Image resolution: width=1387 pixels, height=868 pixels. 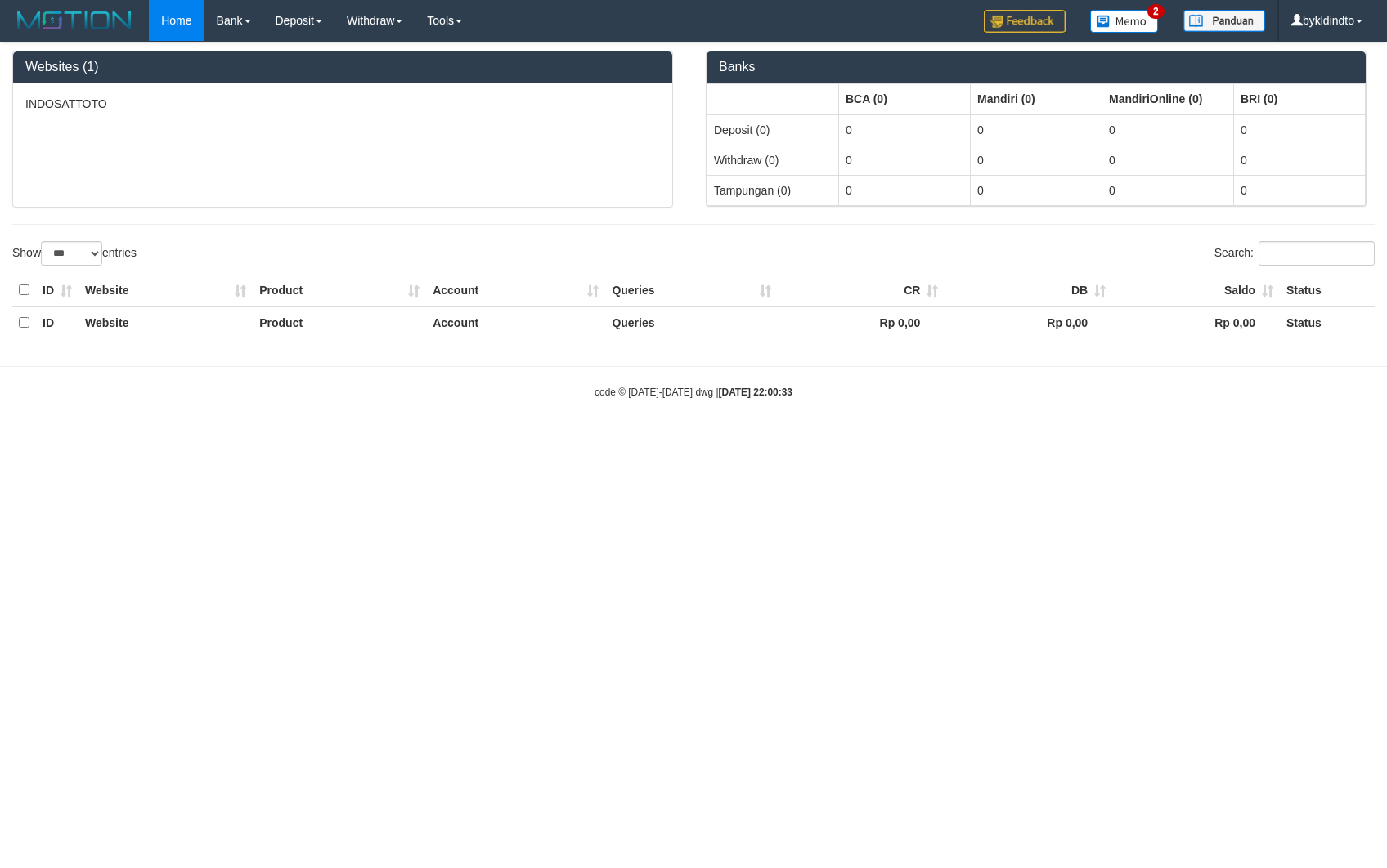 I want to click on img: MOTION_logo.png, so click(x=74, y=21).